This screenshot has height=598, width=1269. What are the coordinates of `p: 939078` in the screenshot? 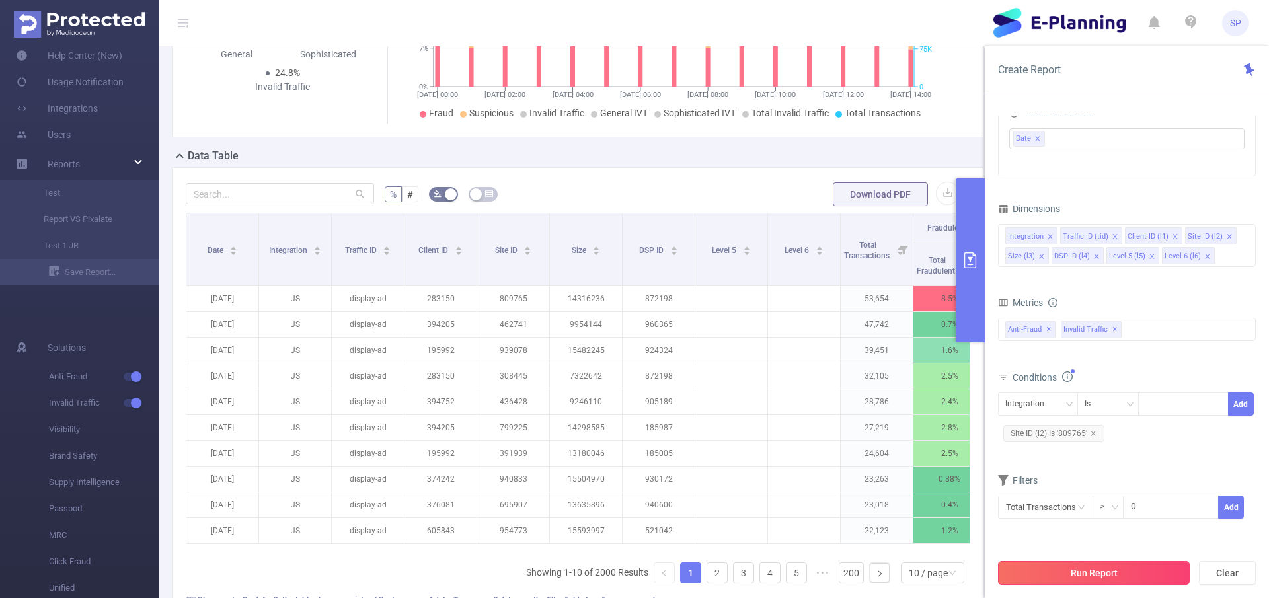 It's located at (513, 350).